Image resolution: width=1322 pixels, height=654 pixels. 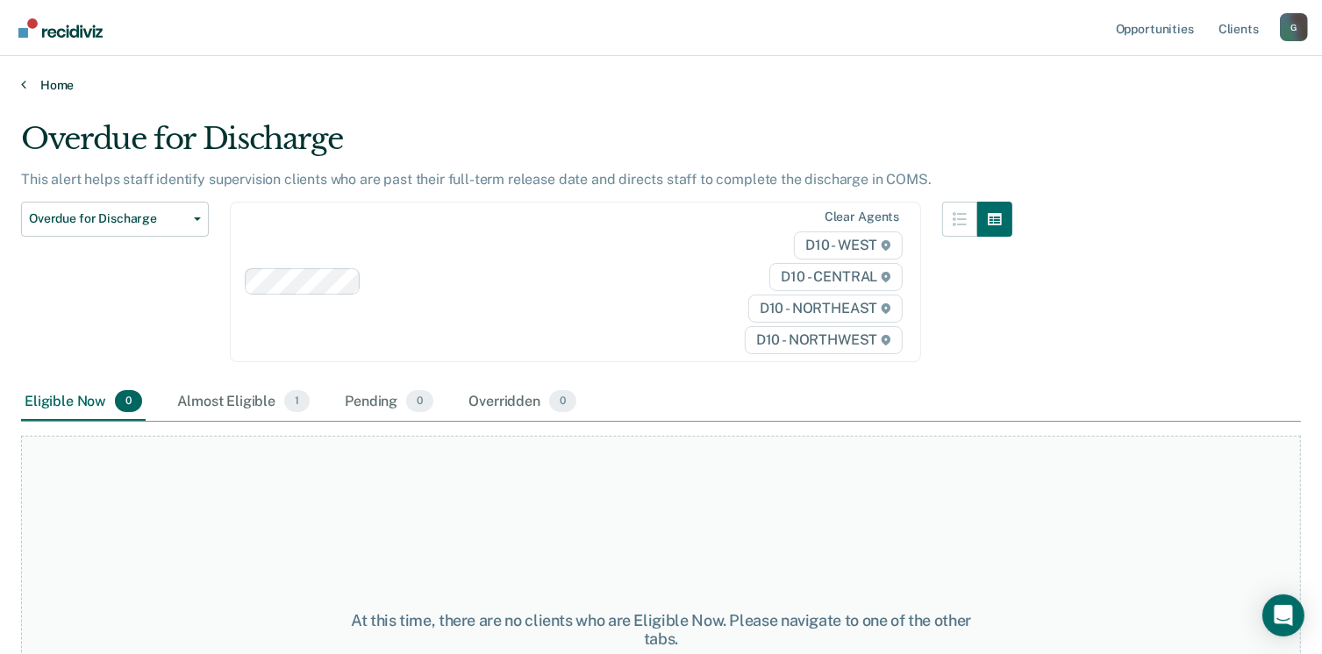 I want to click on span: D10 - WEST, so click(x=848, y=246).